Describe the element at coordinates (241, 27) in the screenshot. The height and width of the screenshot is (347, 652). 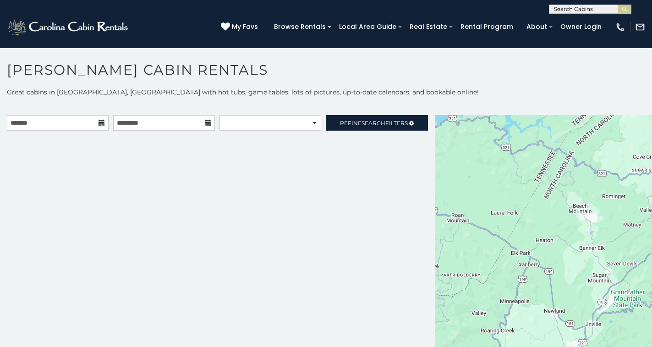
I see `a: My Favs` at that location.